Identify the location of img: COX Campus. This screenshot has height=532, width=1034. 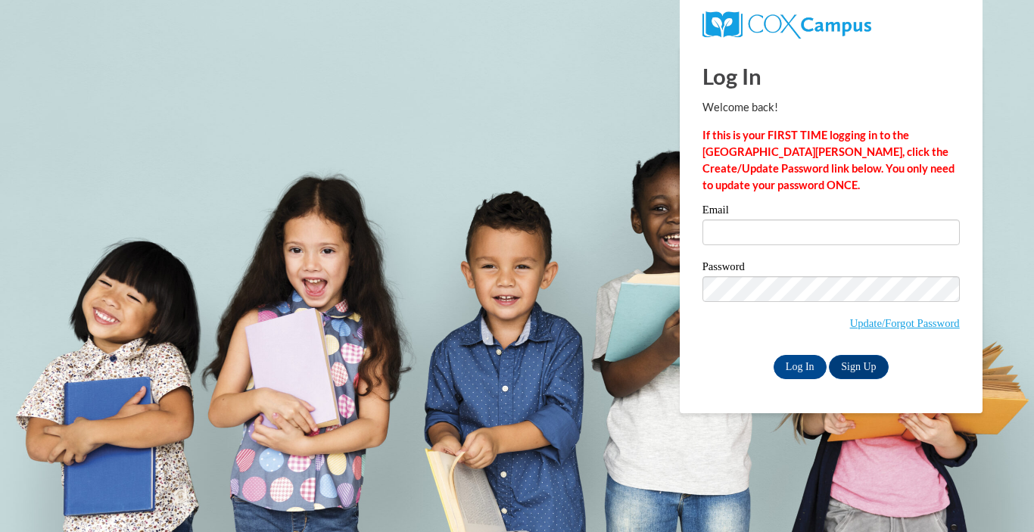
(786, 25).